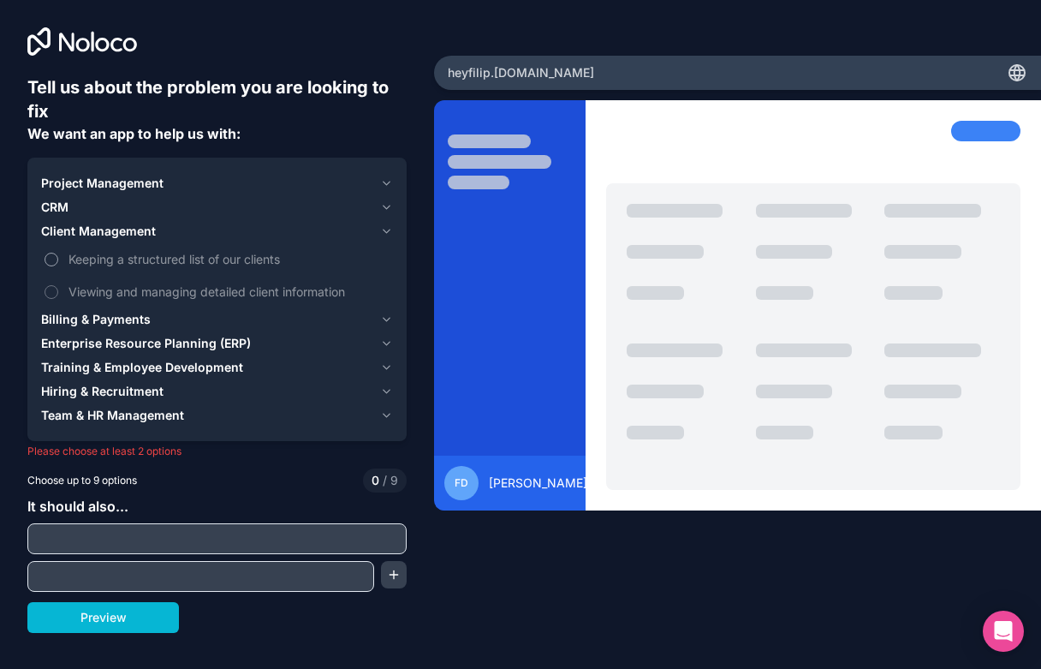  Describe the element at coordinates (112, 415) in the screenshot. I see `span: Team & HR Management` at that location.